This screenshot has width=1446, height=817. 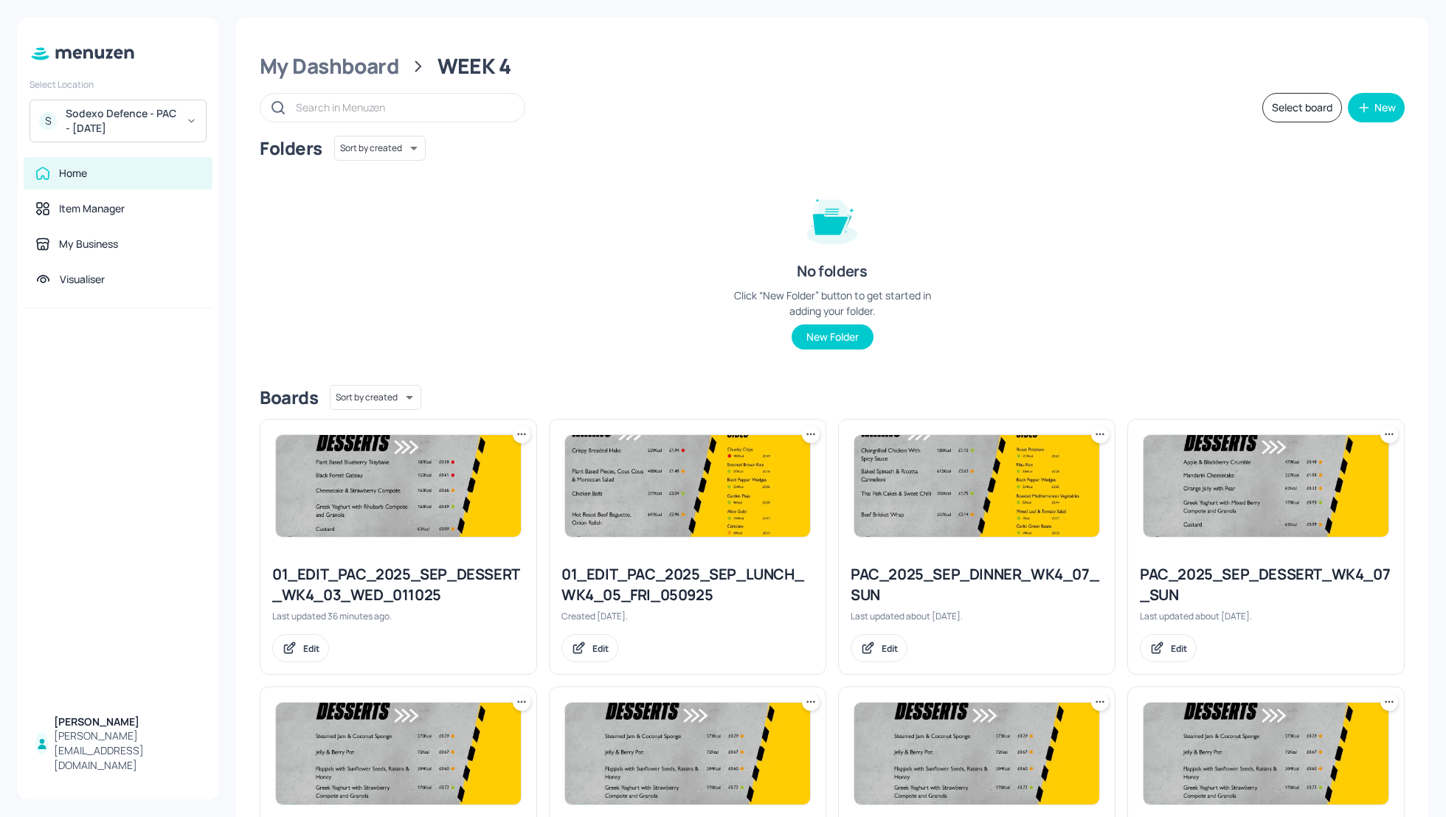 What do you see at coordinates (1376, 108) in the screenshot?
I see `button: New` at bounding box center [1376, 108].